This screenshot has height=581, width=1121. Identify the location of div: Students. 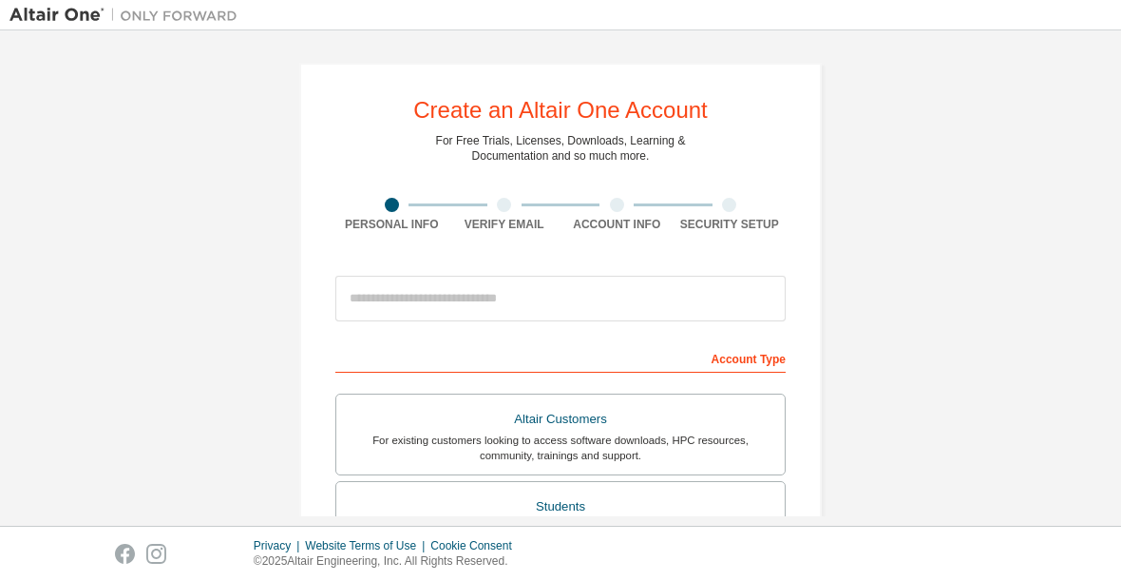
(561, 507).